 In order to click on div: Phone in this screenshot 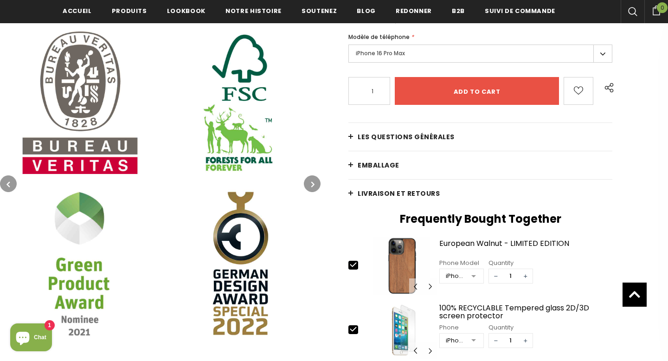, I will do `click(462, 328)`.